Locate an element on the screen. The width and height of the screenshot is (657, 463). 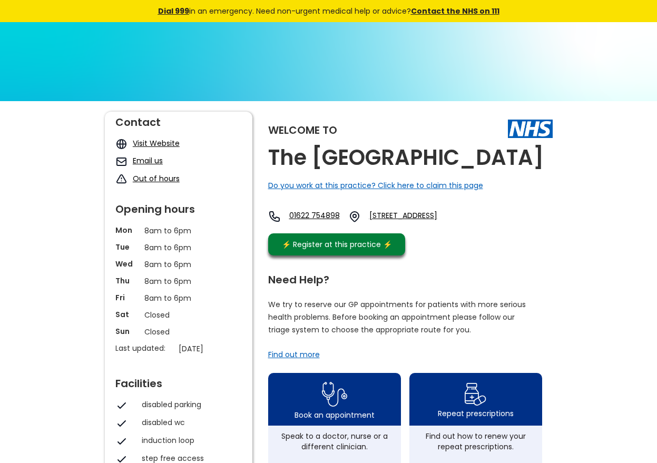
div: ⚡️ Register at this practice ⚡️ is located at coordinates (337, 244).